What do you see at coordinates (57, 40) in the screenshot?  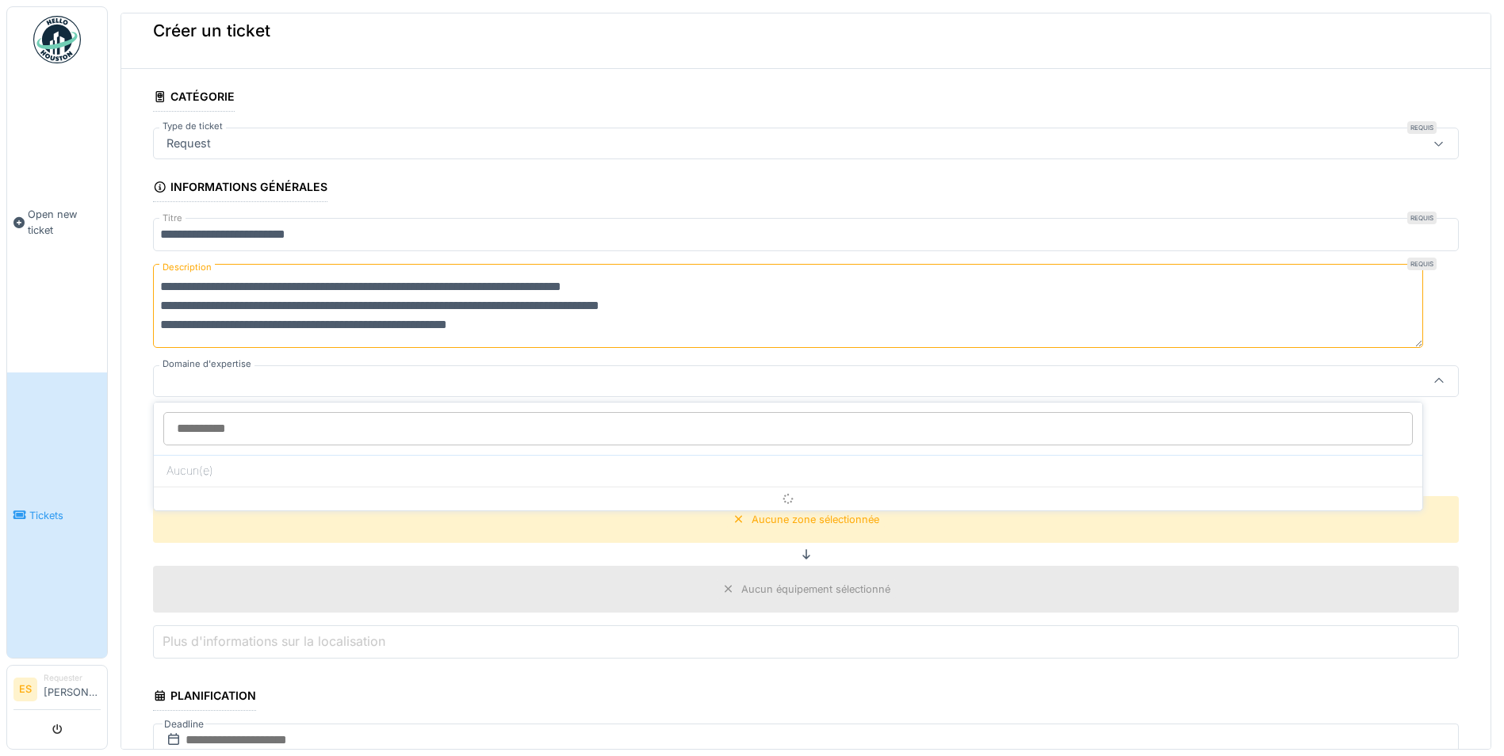 I see `img: Badge_color-CXgf-gQk.svg` at bounding box center [57, 40].